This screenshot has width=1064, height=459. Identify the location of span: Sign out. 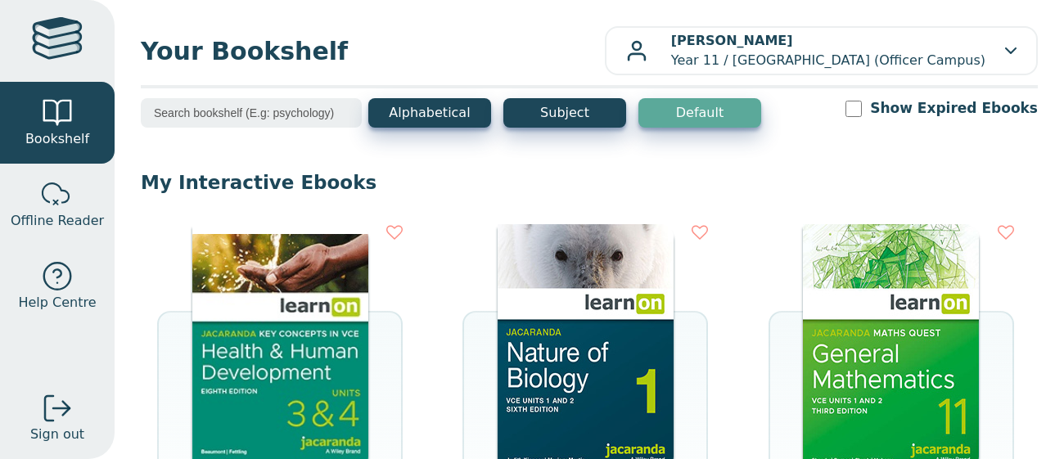
(57, 434).